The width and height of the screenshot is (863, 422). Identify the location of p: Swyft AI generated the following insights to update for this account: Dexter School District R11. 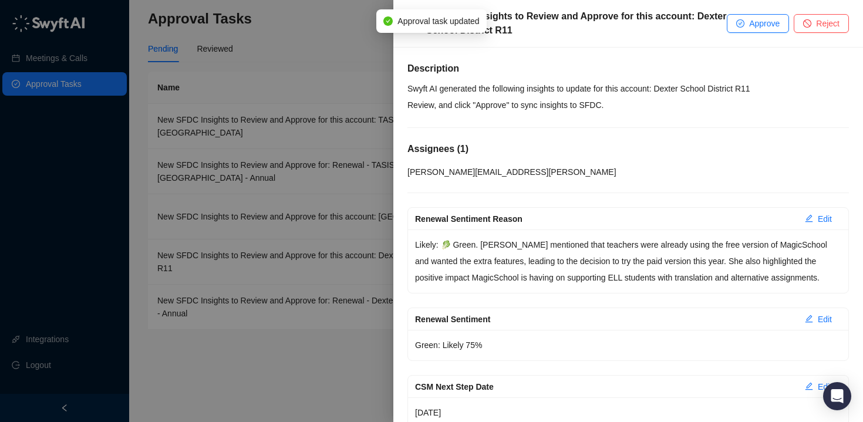
(628, 89).